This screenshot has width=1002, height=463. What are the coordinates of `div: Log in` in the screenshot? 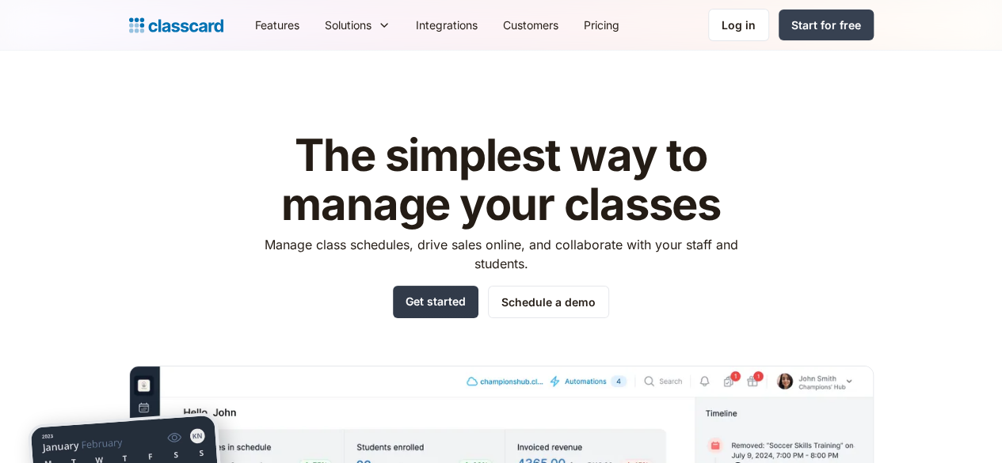 It's located at (738, 25).